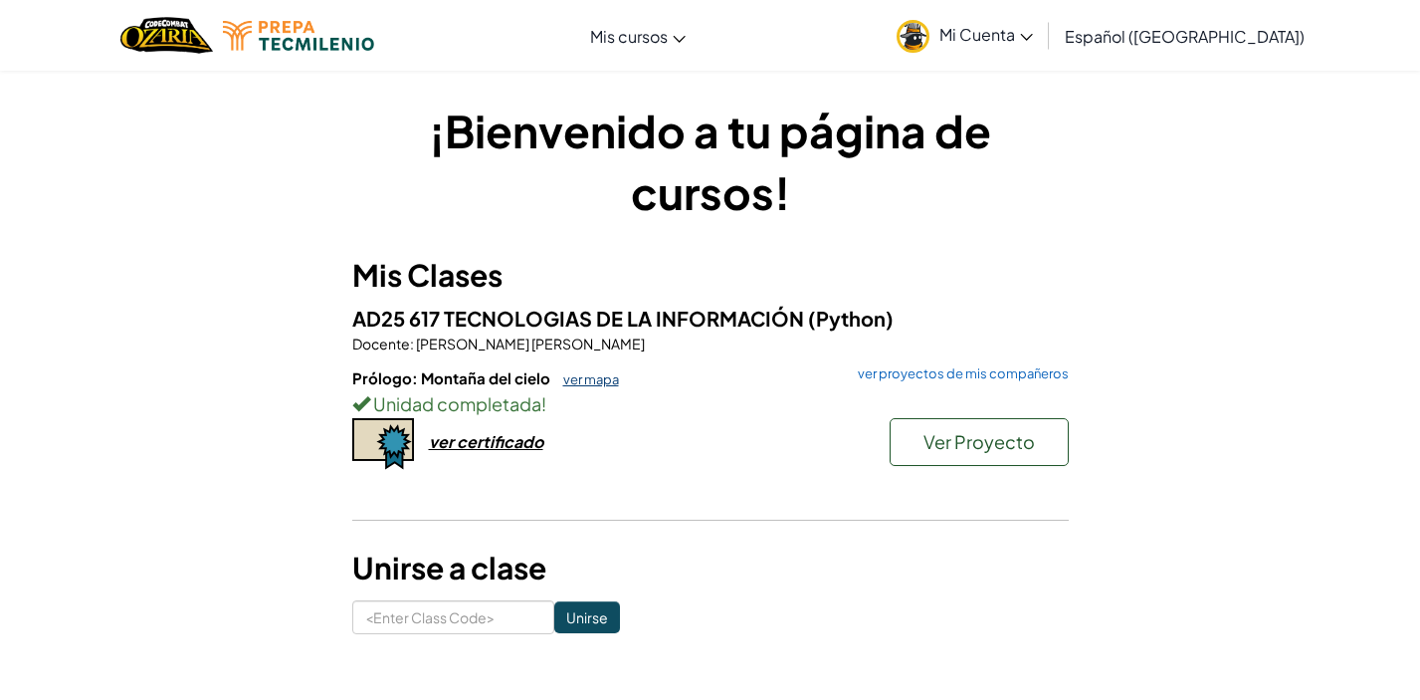  Describe the element at coordinates (851, 317) in the screenshot. I see `span: (Python)` at that location.